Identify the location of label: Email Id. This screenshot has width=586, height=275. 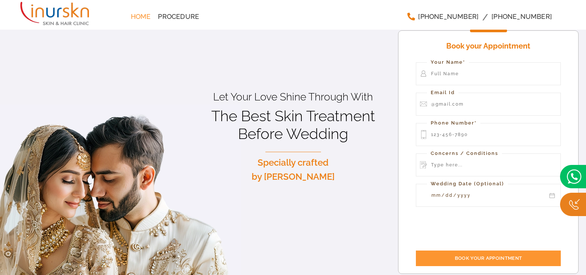
(443, 93).